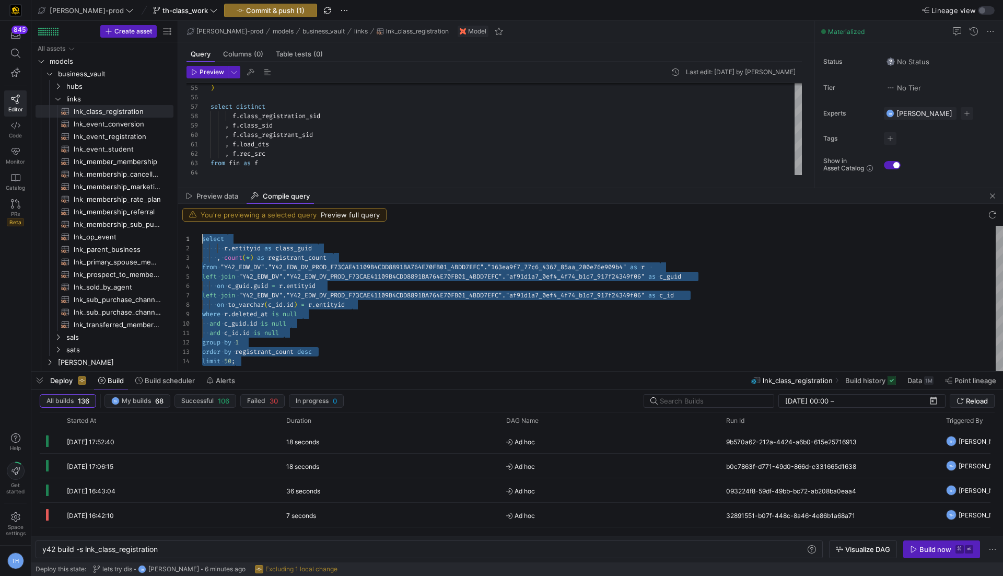 The height and width of the screenshot is (576, 1003). Describe the element at coordinates (104, 249) in the screenshot. I see `a: lnk_parent_business​​​​​​​​​​` at that location.